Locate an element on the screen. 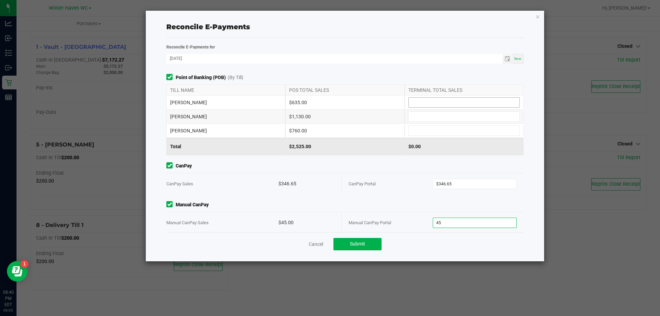 The width and height of the screenshot is (660, 316). div: Total is located at coordinates (226, 146).